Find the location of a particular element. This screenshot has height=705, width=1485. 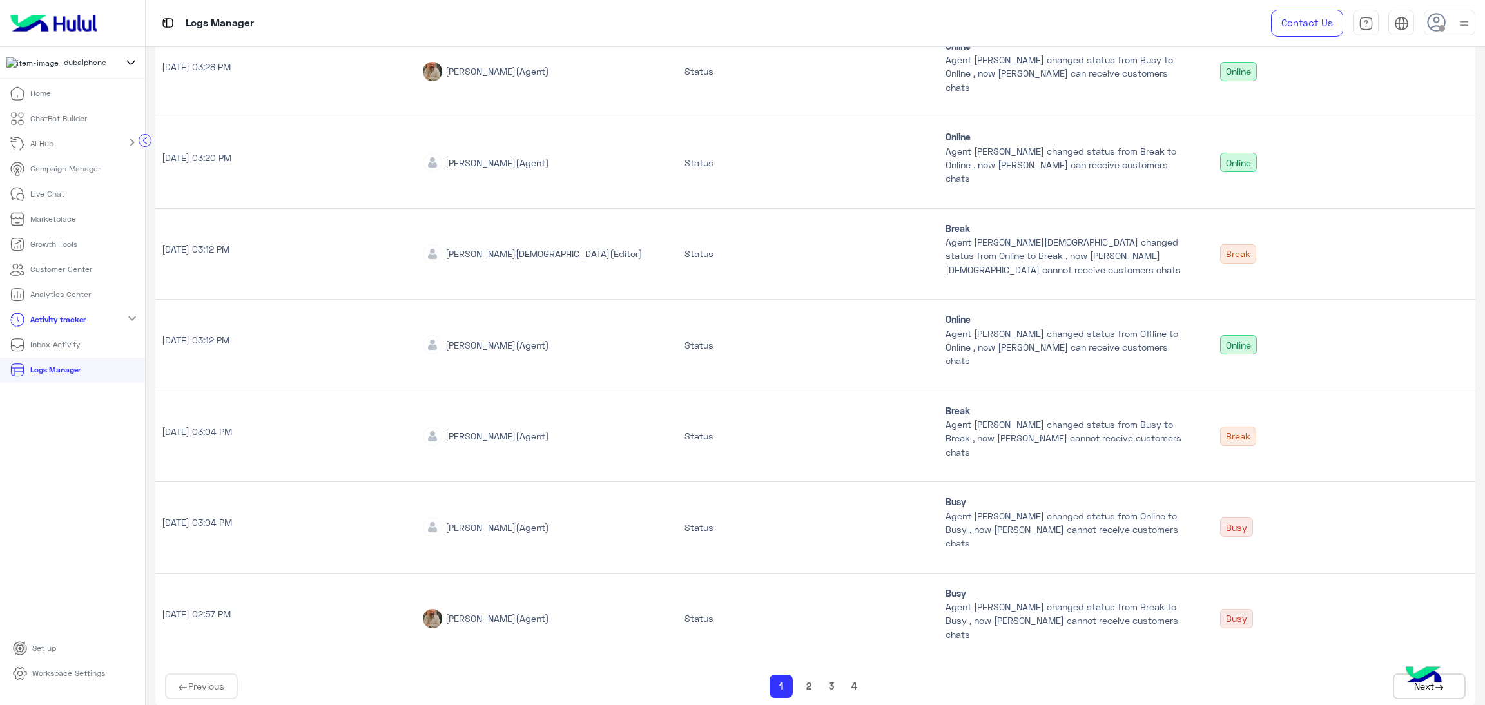

p: Campaign Manager is located at coordinates (65, 169).